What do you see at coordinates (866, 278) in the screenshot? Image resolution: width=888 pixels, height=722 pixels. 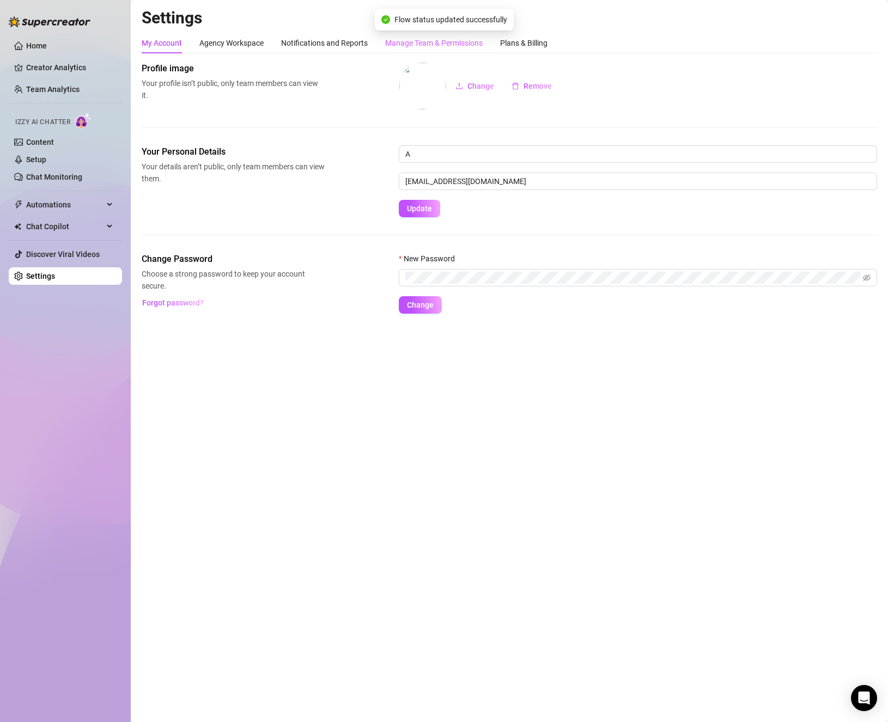 I see `span: eye-invisible` at bounding box center [866, 278].